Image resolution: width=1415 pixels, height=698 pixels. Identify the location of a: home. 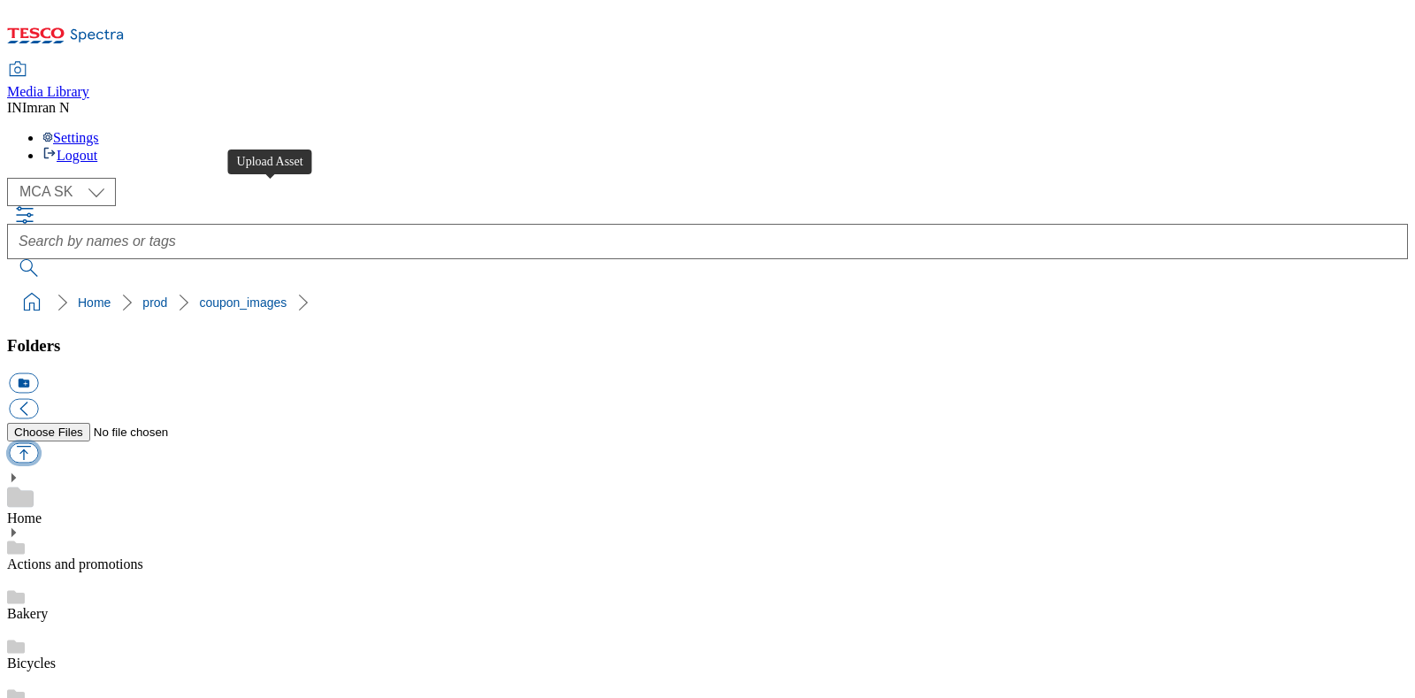
(32, 302).